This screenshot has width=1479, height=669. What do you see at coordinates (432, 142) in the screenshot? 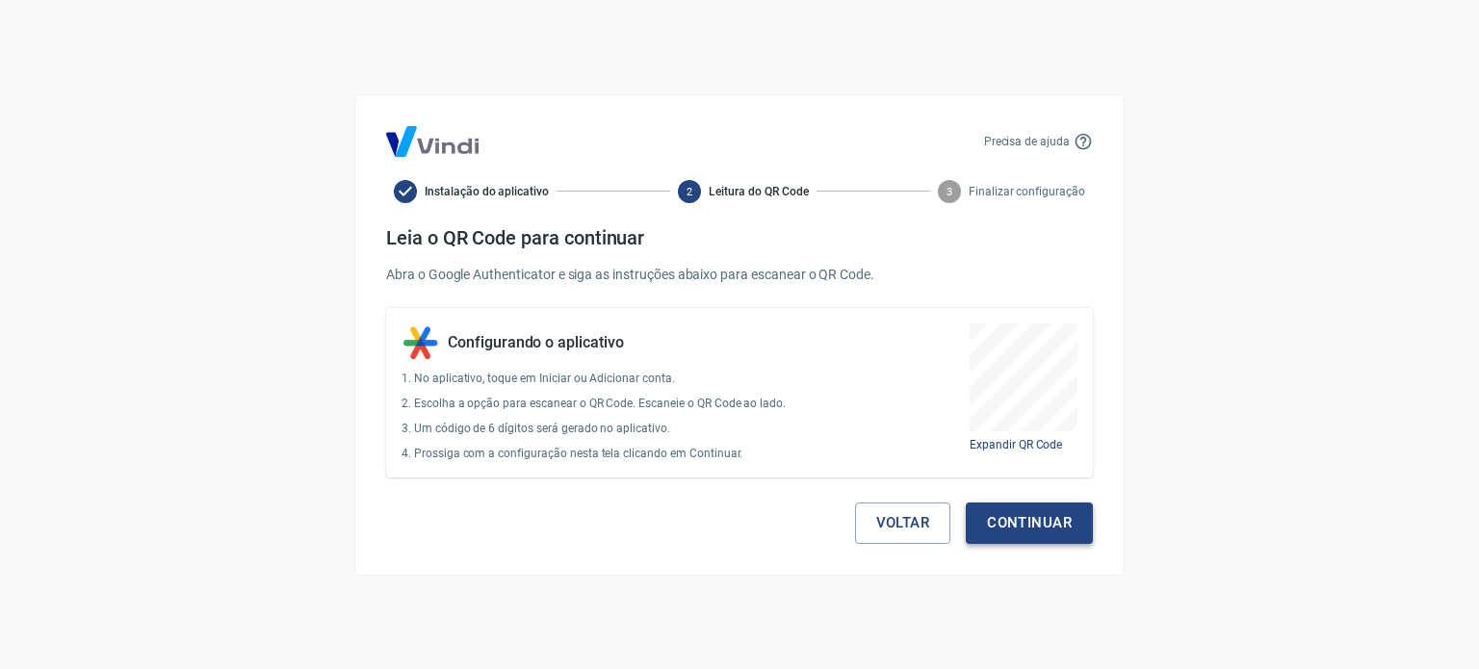
I see `img: Logo Vind` at bounding box center [432, 142].